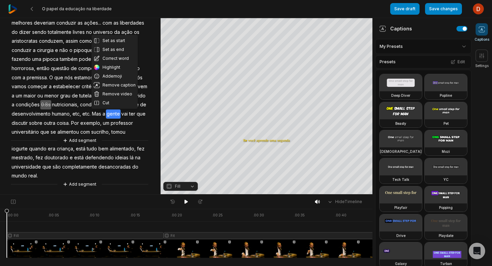 This screenshot has width=492, height=266. I want to click on button: Addemoji, so click(115, 76).